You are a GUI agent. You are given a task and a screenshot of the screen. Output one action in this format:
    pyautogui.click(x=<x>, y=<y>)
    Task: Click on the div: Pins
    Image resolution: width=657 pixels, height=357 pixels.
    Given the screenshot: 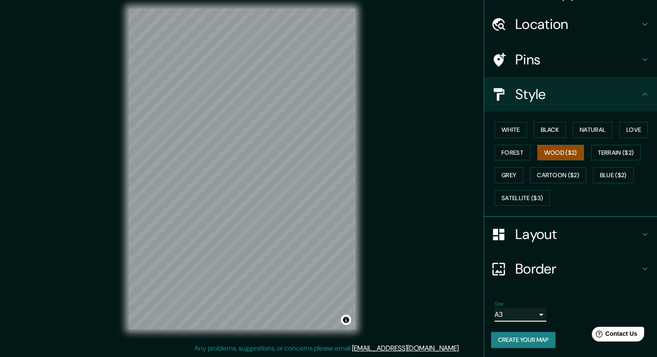 What is the action you would take?
    pyautogui.click(x=571, y=60)
    